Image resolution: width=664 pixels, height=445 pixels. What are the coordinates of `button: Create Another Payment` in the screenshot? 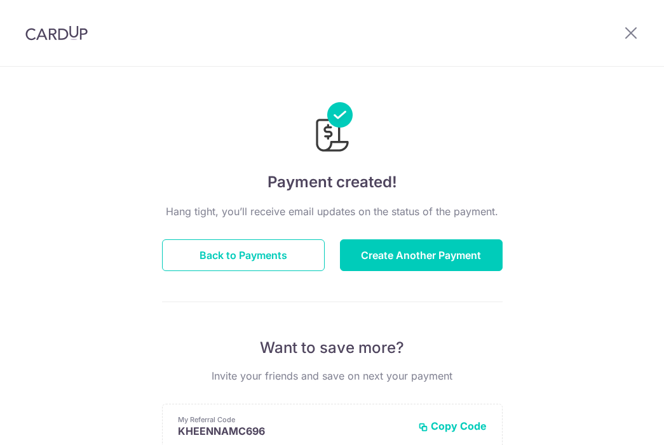 It's located at (421, 255).